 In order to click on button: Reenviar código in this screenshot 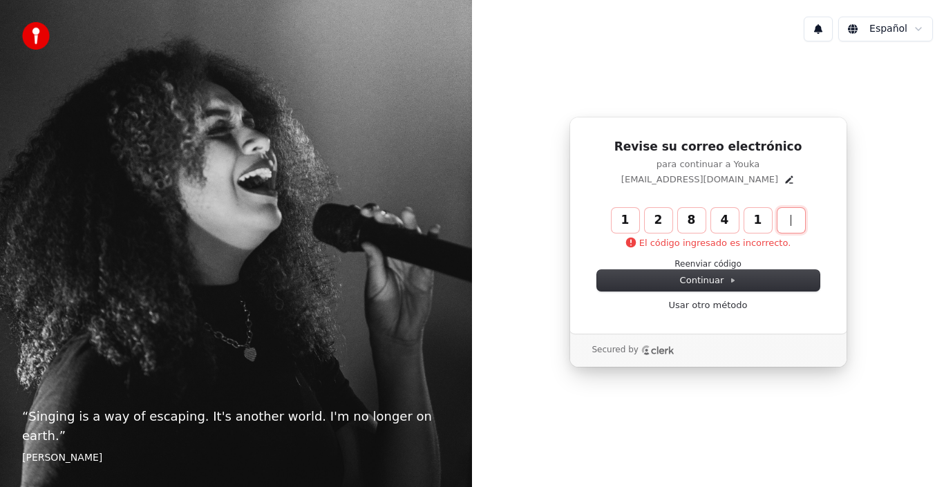, I will do `click(708, 265)`.